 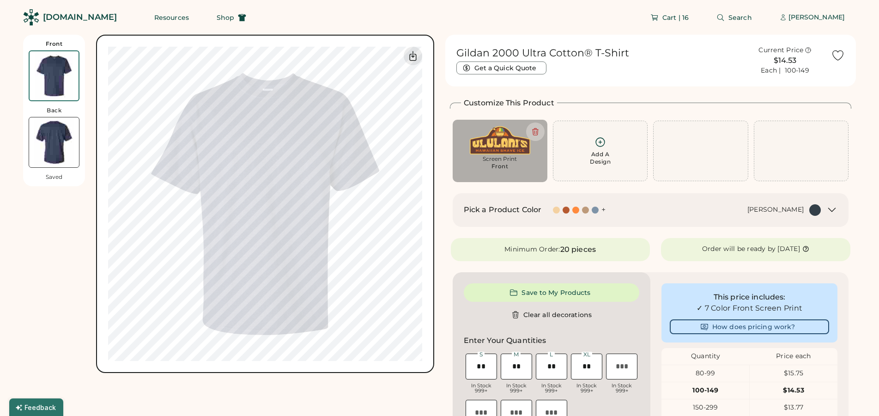 What do you see at coordinates (535, 132) in the screenshot?
I see `button: Delete this decoration.` at bounding box center [535, 132].